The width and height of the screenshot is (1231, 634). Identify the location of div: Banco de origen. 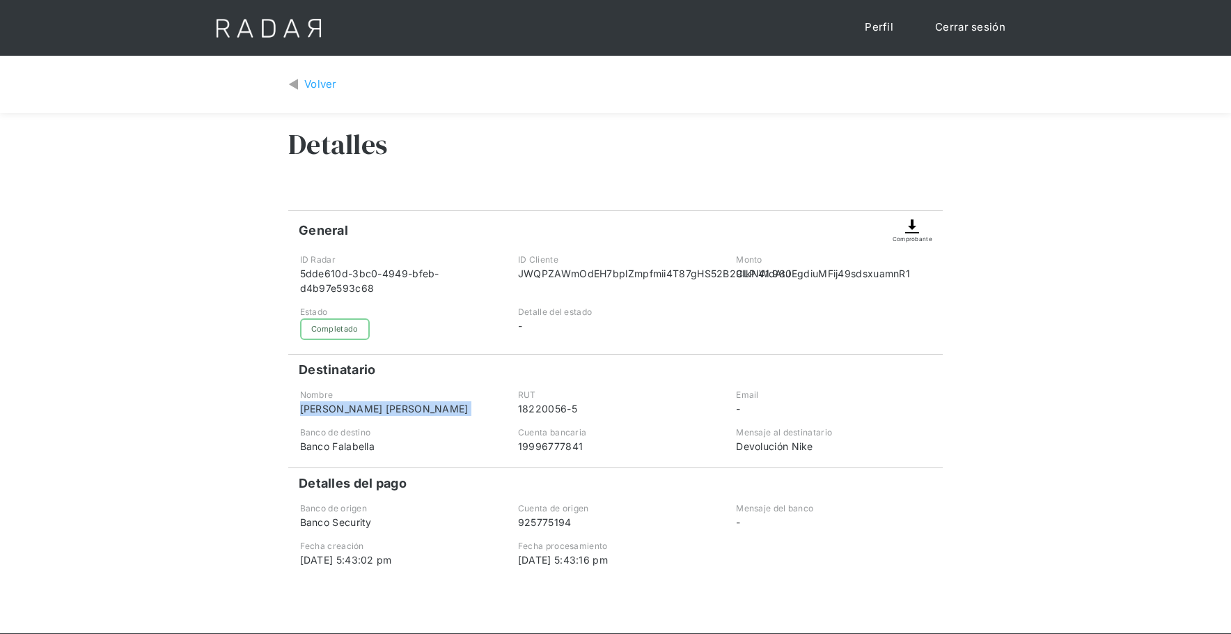
(398, 508).